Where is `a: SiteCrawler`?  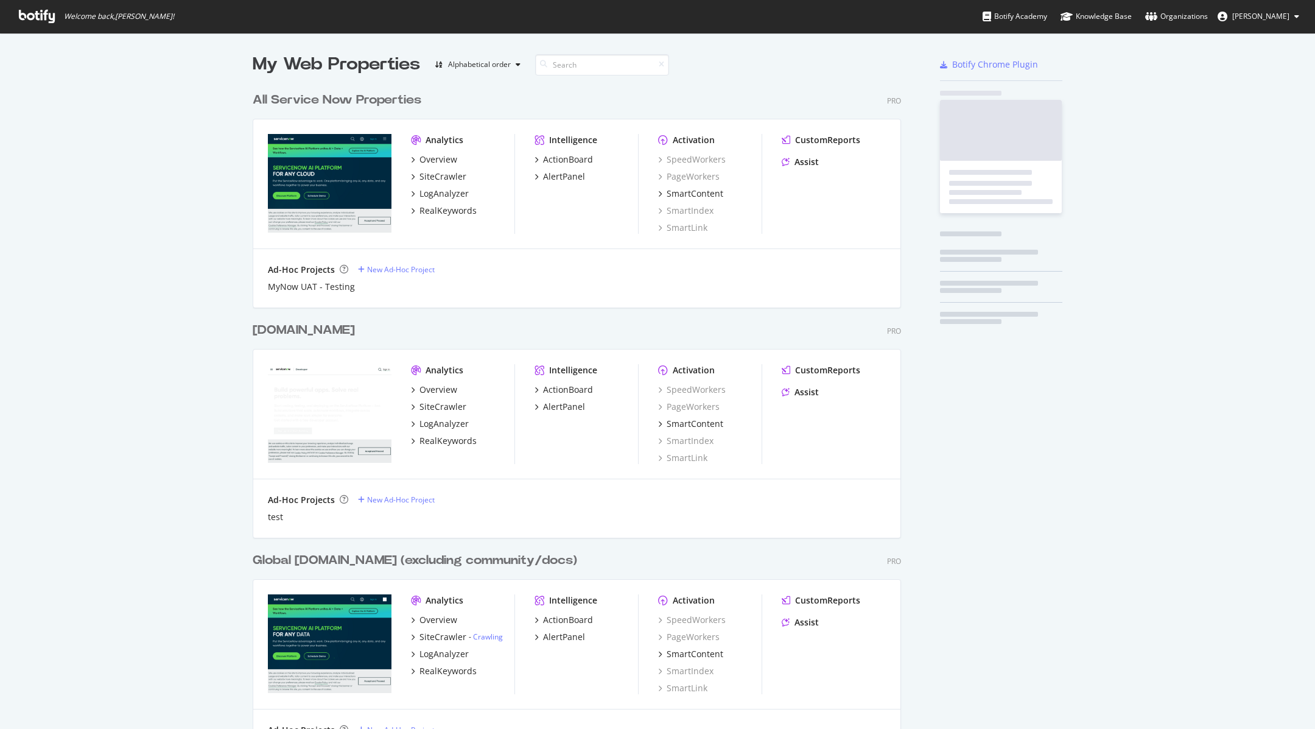 a: SiteCrawler is located at coordinates (438, 177).